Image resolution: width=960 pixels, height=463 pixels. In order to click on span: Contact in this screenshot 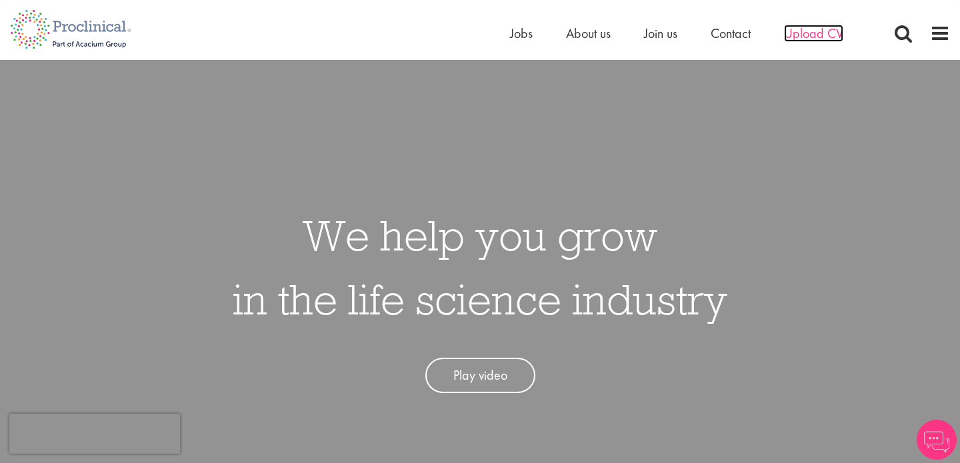, I will do `click(731, 33)`.